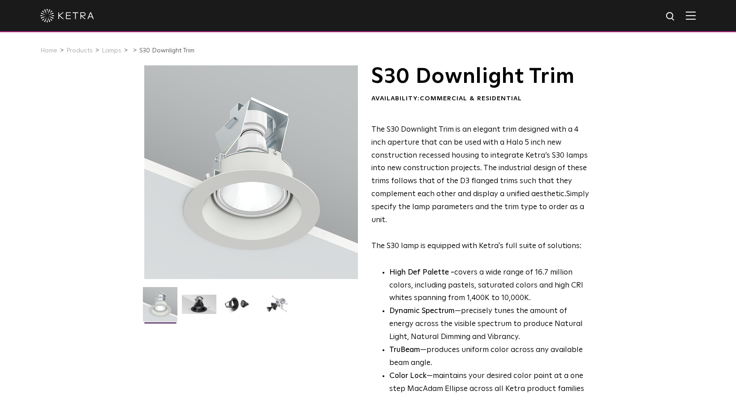 This screenshot has width=736, height=395. What do you see at coordinates (49, 51) in the screenshot?
I see `a: Home` at bounding box center [49, 51].